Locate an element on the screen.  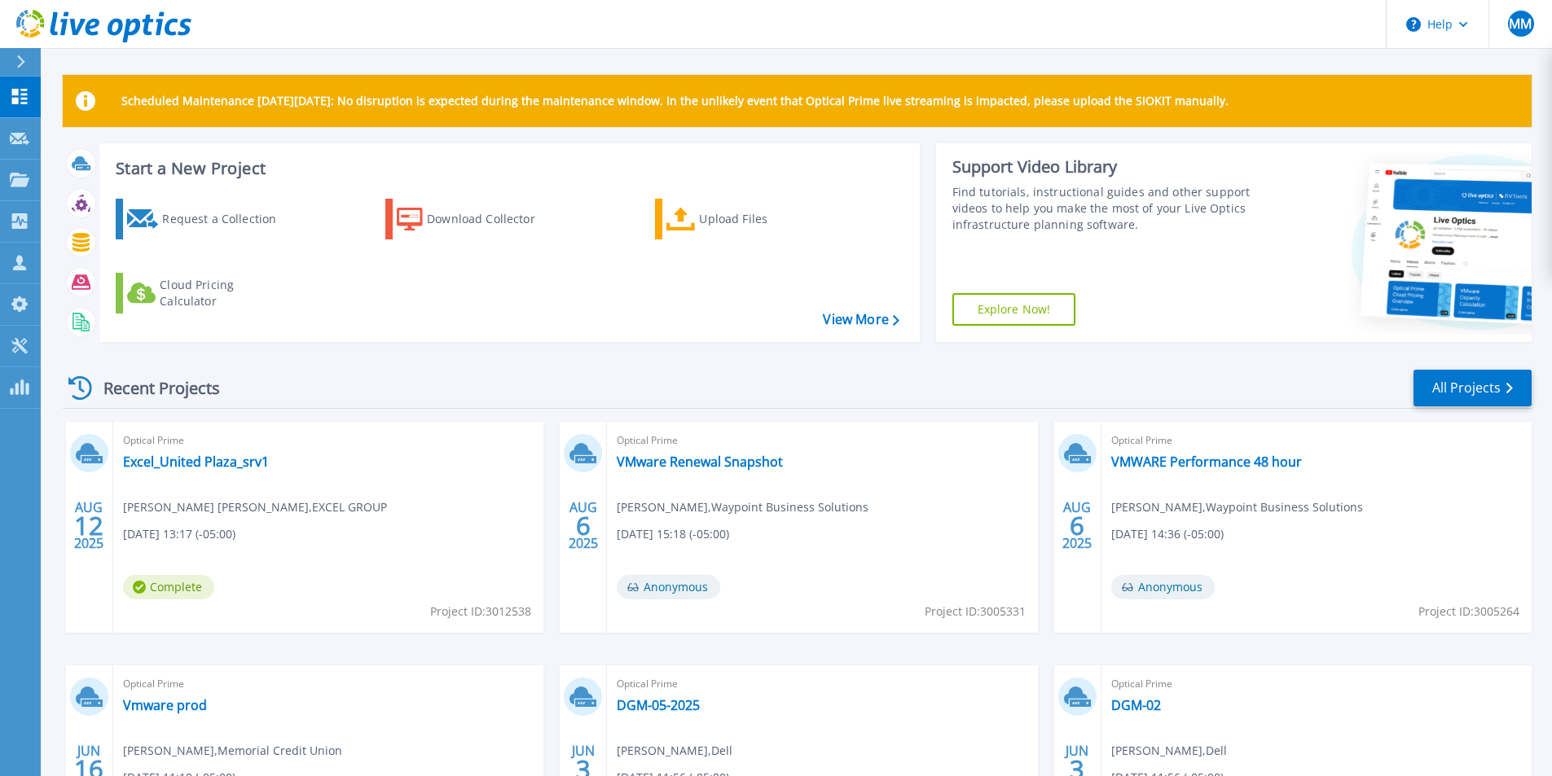
span: 12 is located at coordinates (89, 525).